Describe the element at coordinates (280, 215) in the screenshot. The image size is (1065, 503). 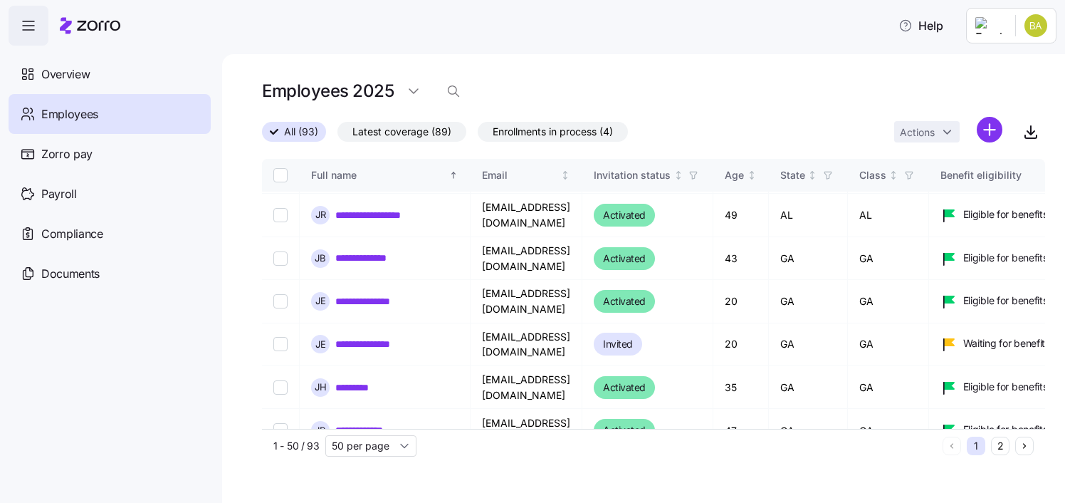
I see `input: Select record 39` at that location.